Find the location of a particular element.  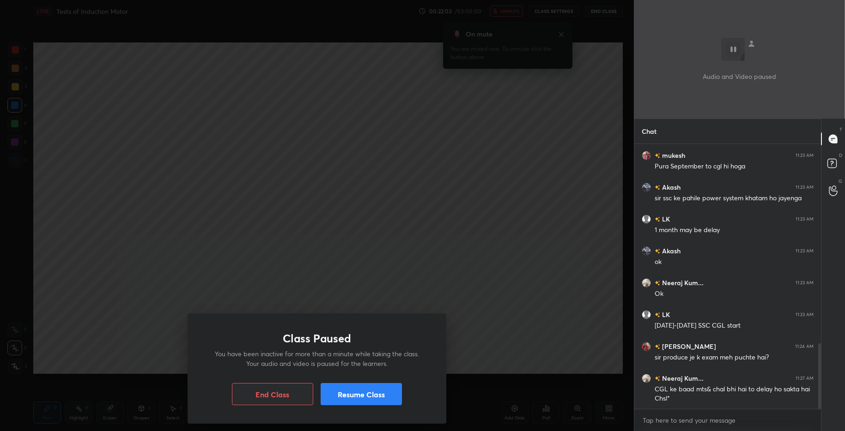

div: sir ssc ke pahile power system khatam ho jayenga is located at coordinates (734, 199).